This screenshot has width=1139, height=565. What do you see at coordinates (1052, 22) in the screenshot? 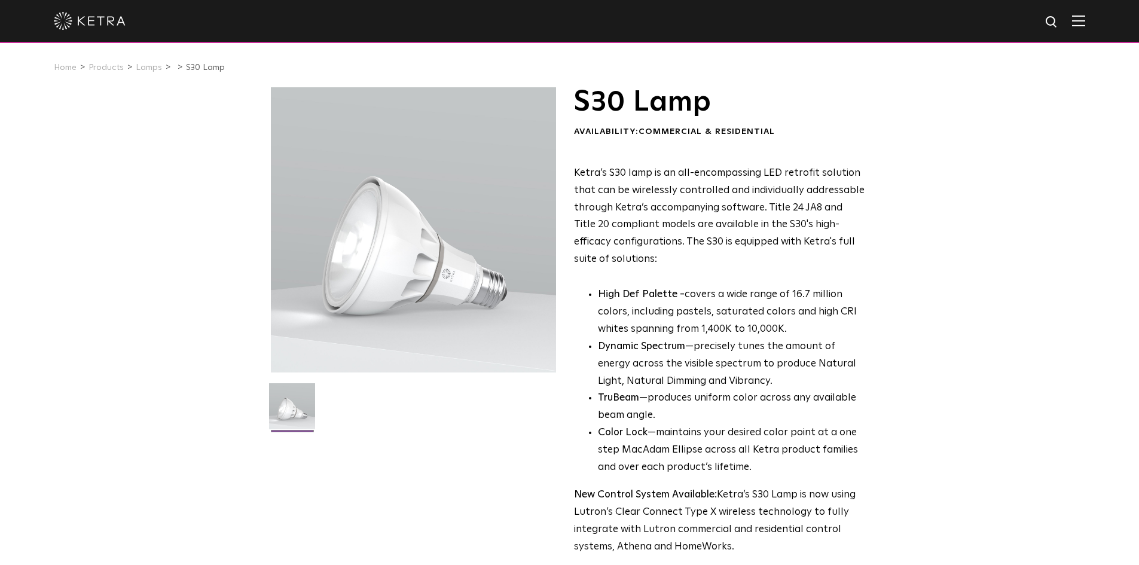
I see `img: search icon` at bounding box center [1052, 22].